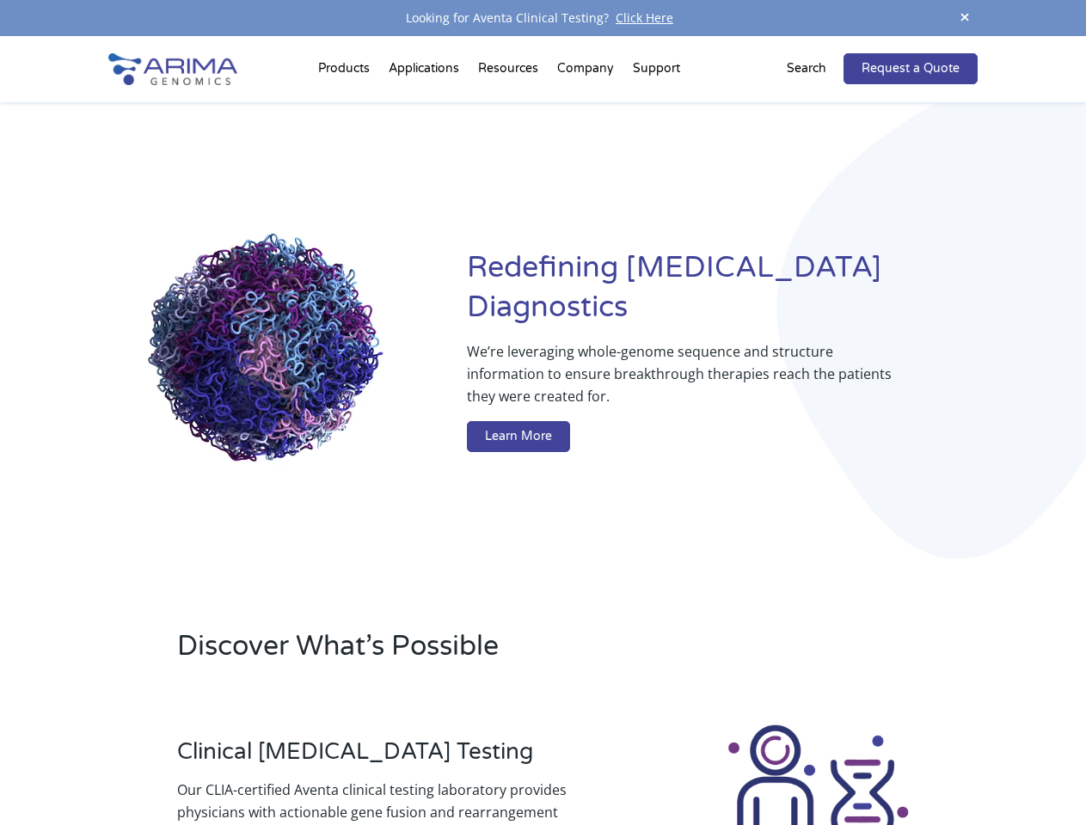 This screenshot has width=1086, height=825. What do you see at coordinates (463, 653) in the screenshot?
I see `h2: Discover What’s Possible` at bounding box center [463, 653].